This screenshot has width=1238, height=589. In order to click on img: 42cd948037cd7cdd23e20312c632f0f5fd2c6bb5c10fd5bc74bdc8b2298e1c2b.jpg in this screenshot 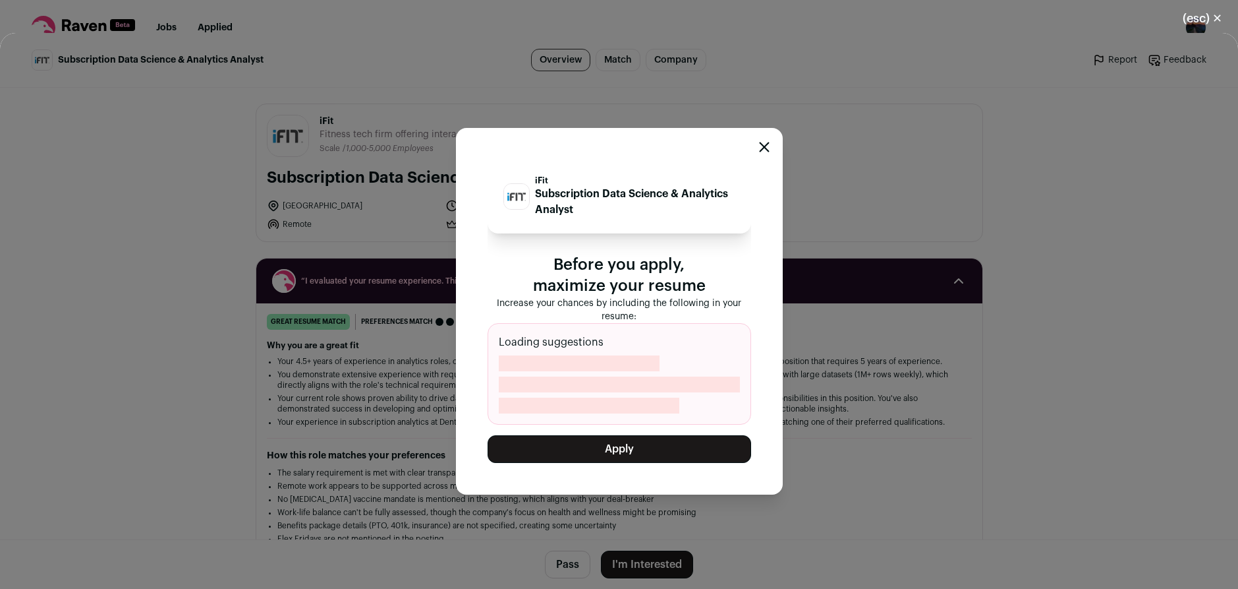, I will do `click(517, 196)`.